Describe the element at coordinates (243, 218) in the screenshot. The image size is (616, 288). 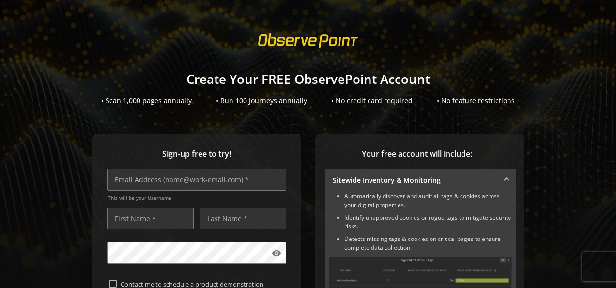
I see `input: Last Name *` at that location.